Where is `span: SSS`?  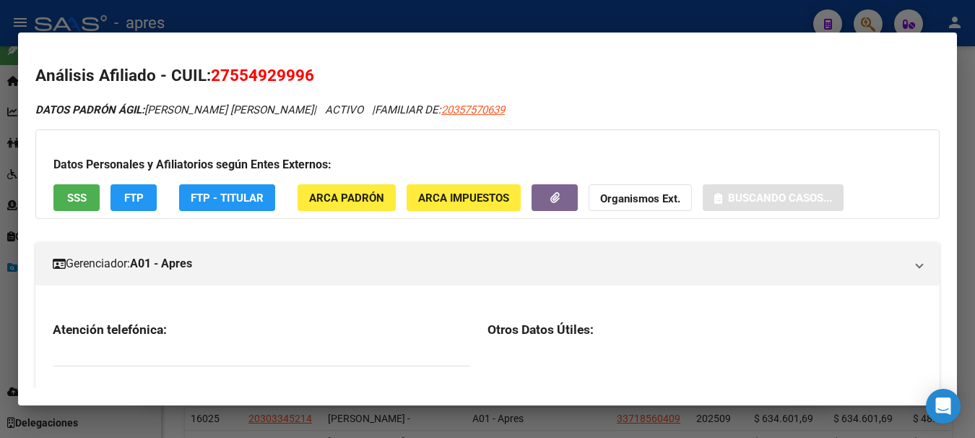 span: SSS is located at coordinates (77, 198).